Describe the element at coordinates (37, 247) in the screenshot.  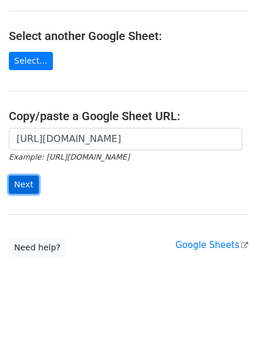
I see `a: Need help?` at that location.